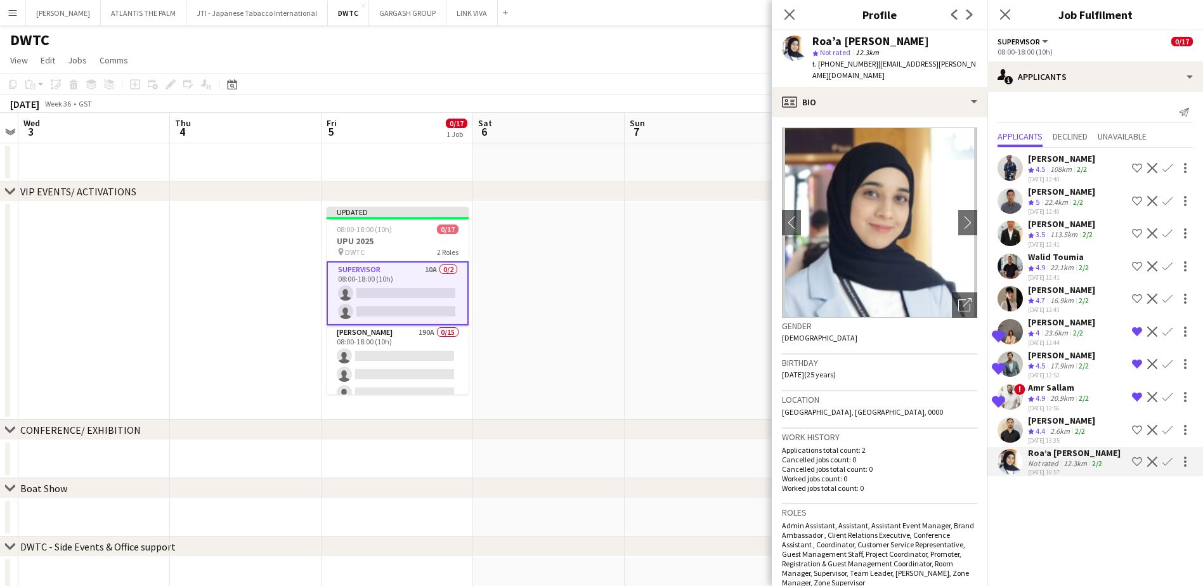 This screenshot has height=586, width=1203. I want to click on span: Thu, so click(183, 123).